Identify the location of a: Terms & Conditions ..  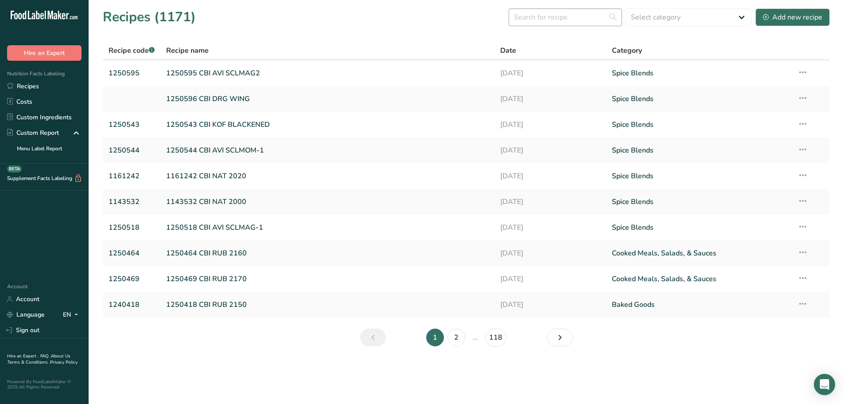
(29, 362).